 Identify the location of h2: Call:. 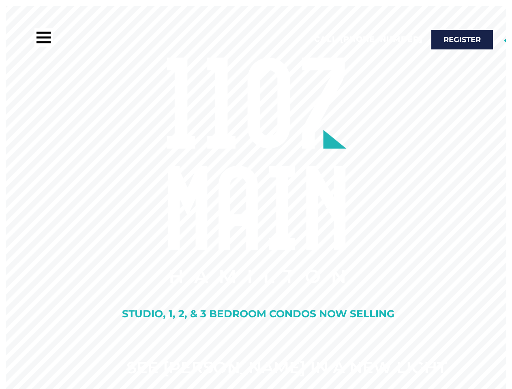
(368, 39).